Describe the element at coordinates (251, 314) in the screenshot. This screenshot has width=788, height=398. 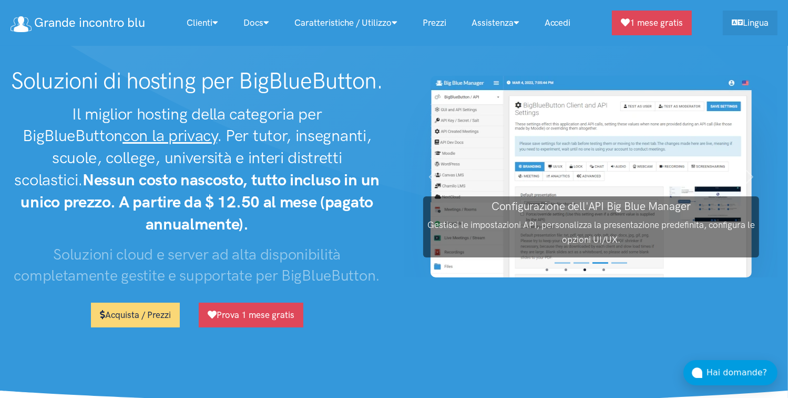
I see `a: Prova 1 mese gratis` at that location.